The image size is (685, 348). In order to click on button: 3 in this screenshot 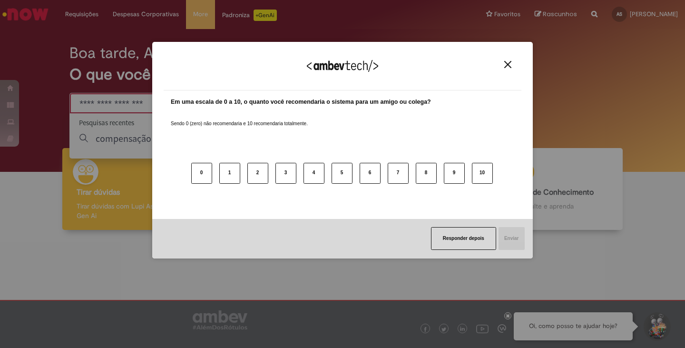, I will do `click(286, 173)`.